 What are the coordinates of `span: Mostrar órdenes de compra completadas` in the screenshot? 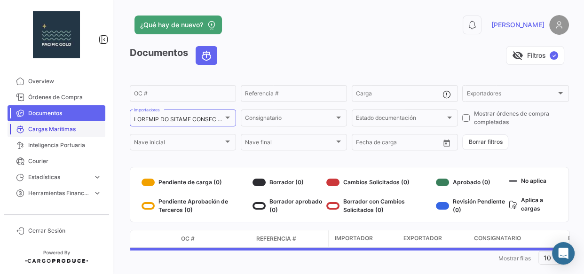 It's located at (521, 118).